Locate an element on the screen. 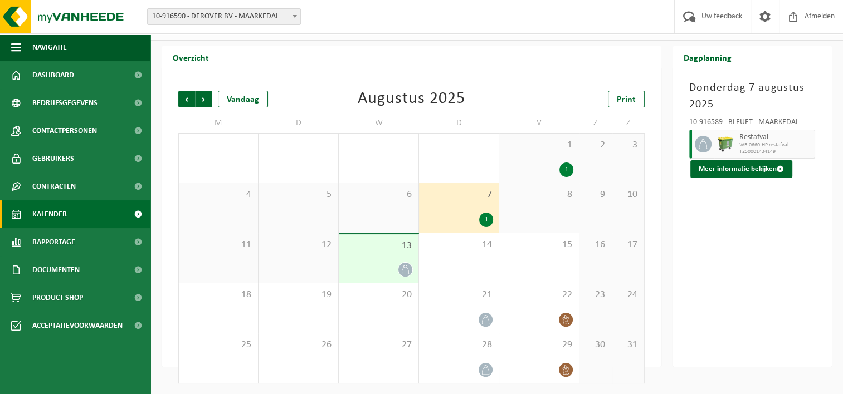 This screenshot has width=843, height=394. span: 1 is located at coordinates (538, 145).